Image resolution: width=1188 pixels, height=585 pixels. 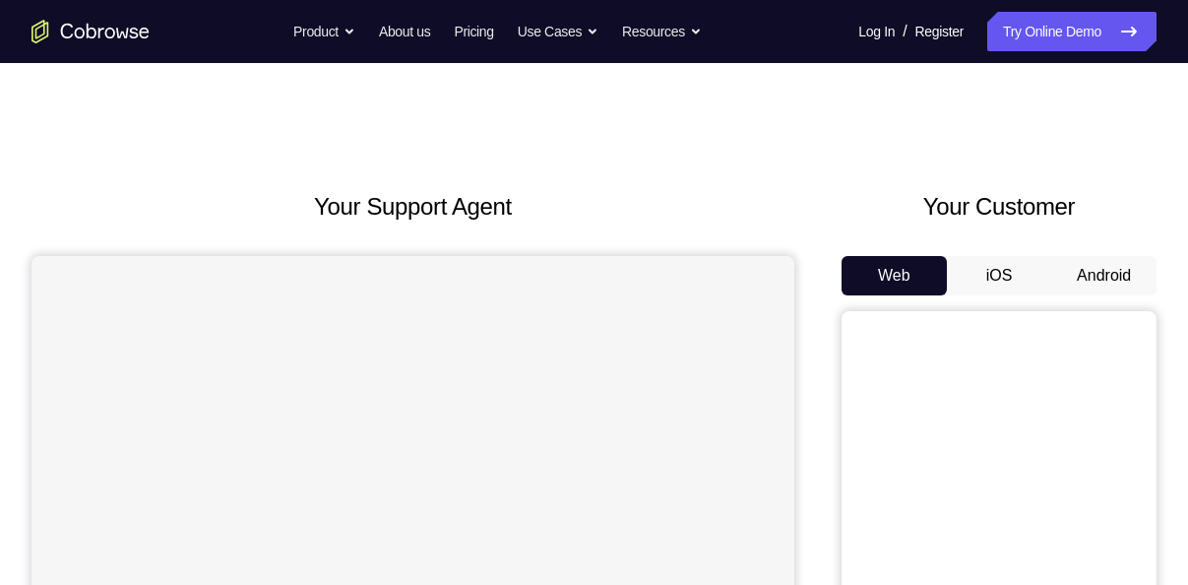 I want to click on button: iOS, so click(x=999, y=276).